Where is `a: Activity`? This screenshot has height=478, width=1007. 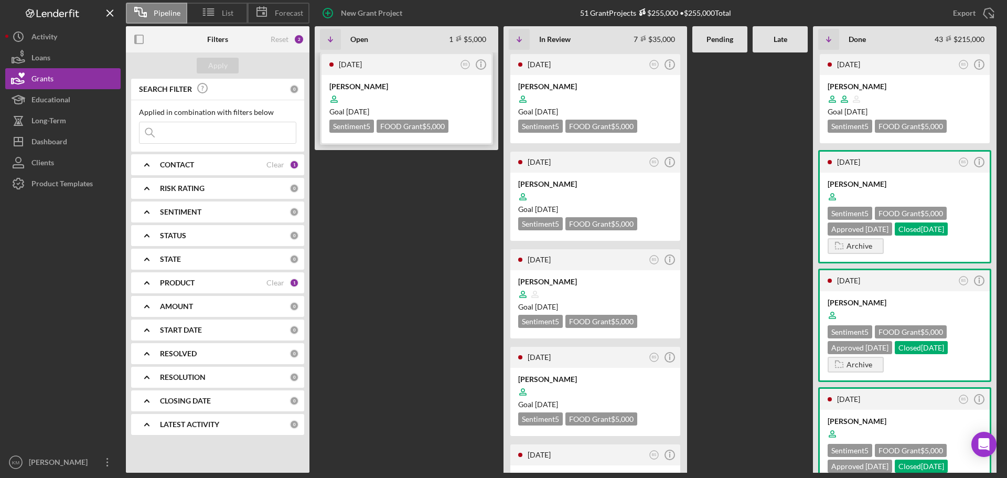 a: Activity is located at coordinates (63, 37).